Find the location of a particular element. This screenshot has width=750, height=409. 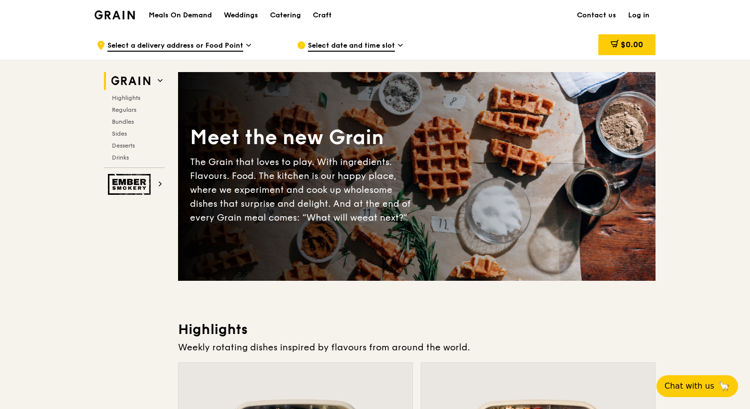

div: Weekly rotating dishes inspired by flavours from around the world. is located at coordinates (417, 347).